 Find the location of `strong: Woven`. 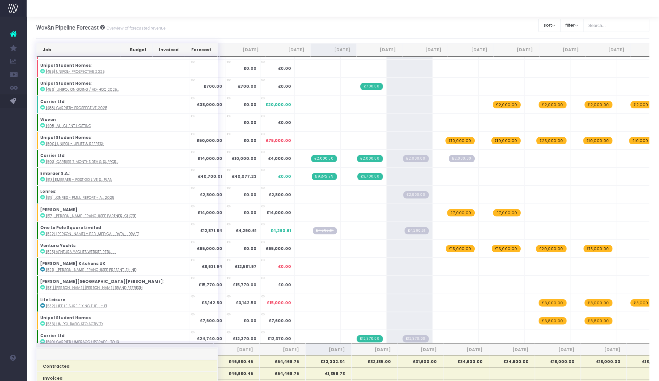

strong: Woven is located at coordinates (48, 119).